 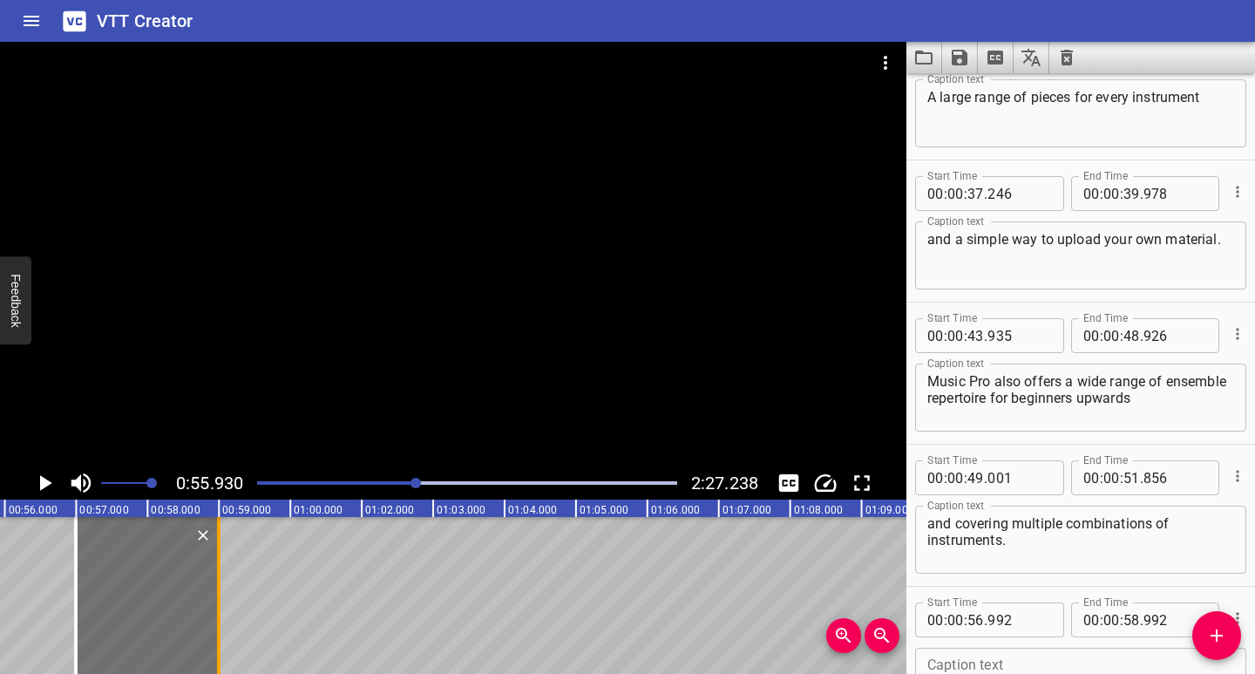 What do you see at coordinates (844, 635) in the screenshot?
I see `button: Zoom In` at bounding box center [844, 635].